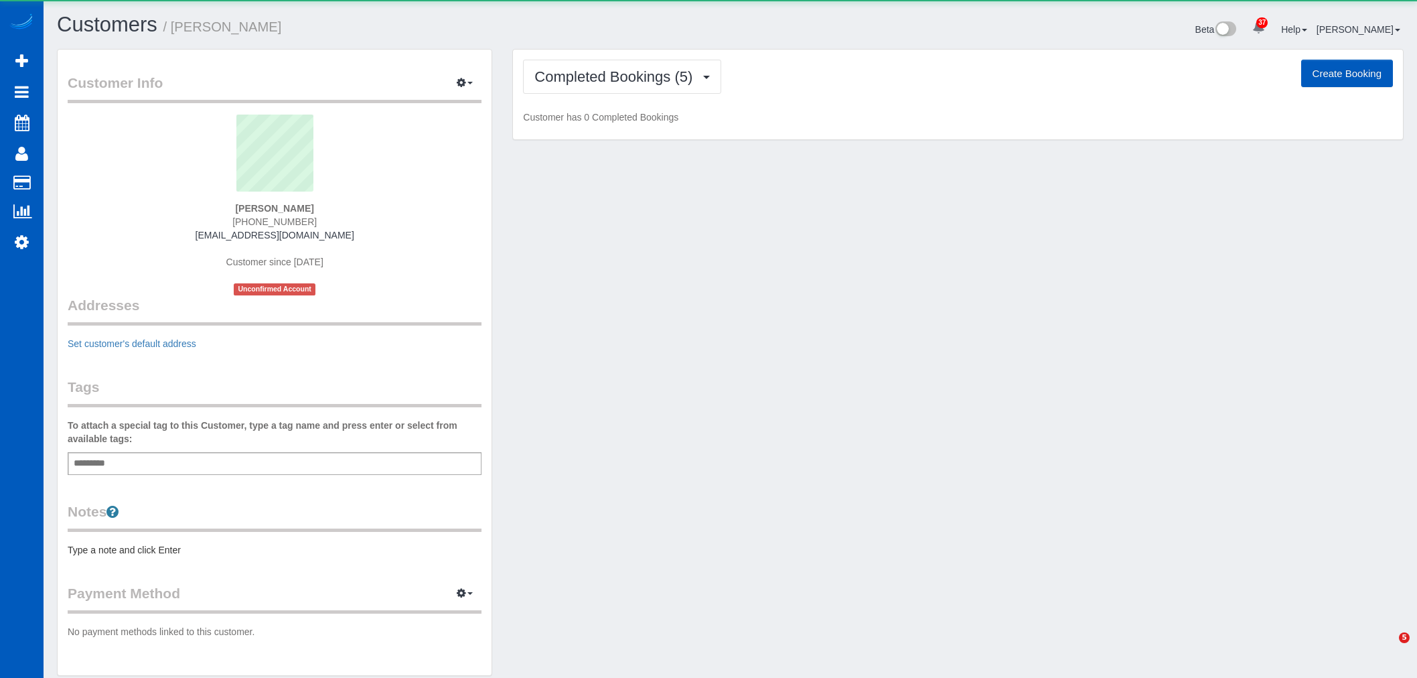 This screenshot has width=1417, height=678. What do you see at coordinates (275, 289) in the screenshot?
I see `span: Unconfirmed Account` at bounding box center [275, 289].